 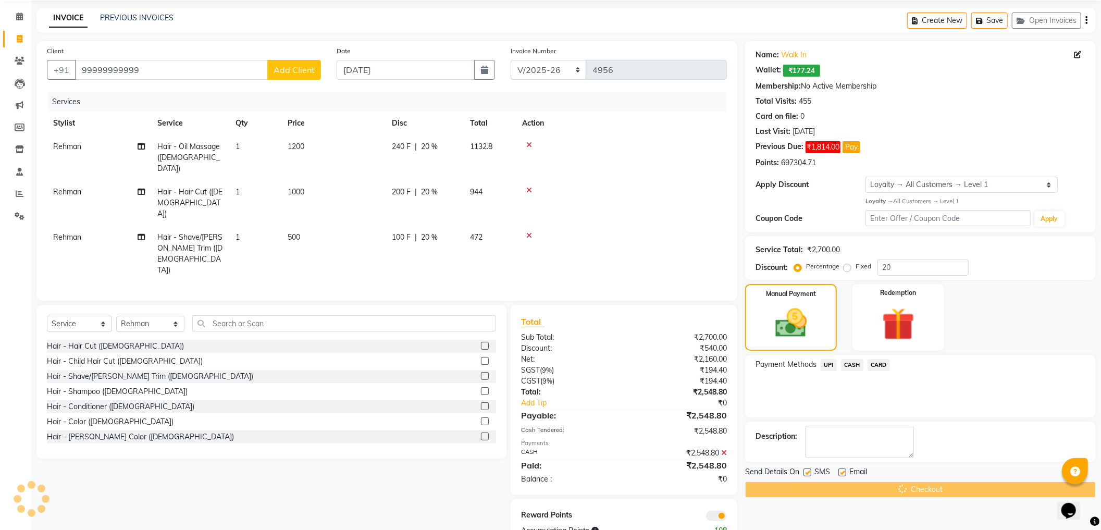 What do you see at coordinates (823, 147) in the screenshot?
I see `span: ₹1,814.00` at bounding box center [823, 147].